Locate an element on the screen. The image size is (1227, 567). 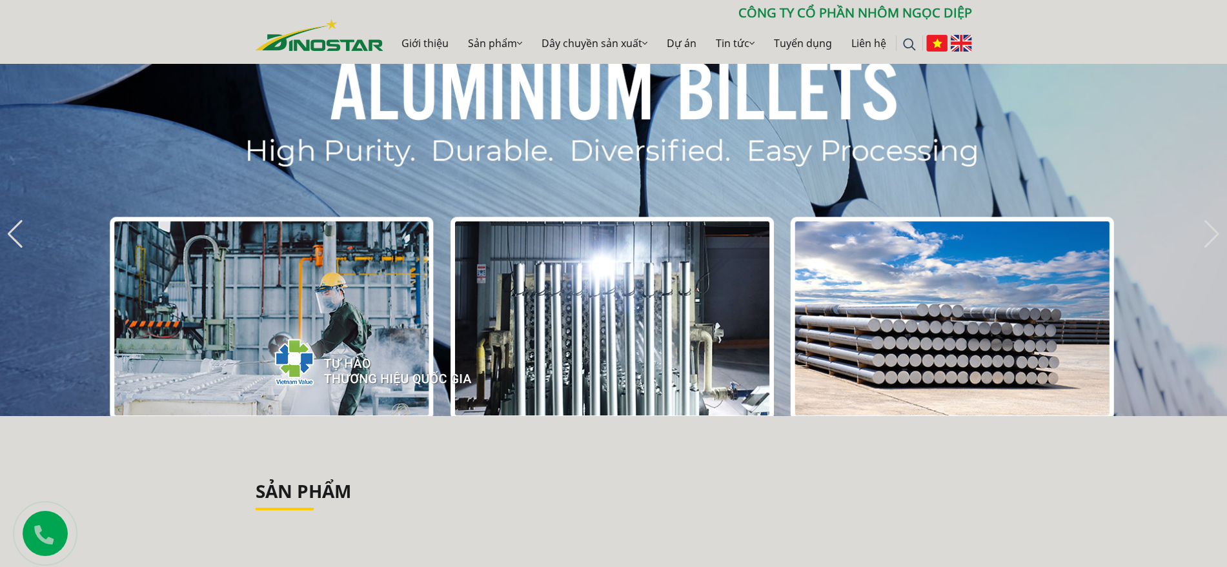
a: Giới thiệu is located at coordinates (425, 43).